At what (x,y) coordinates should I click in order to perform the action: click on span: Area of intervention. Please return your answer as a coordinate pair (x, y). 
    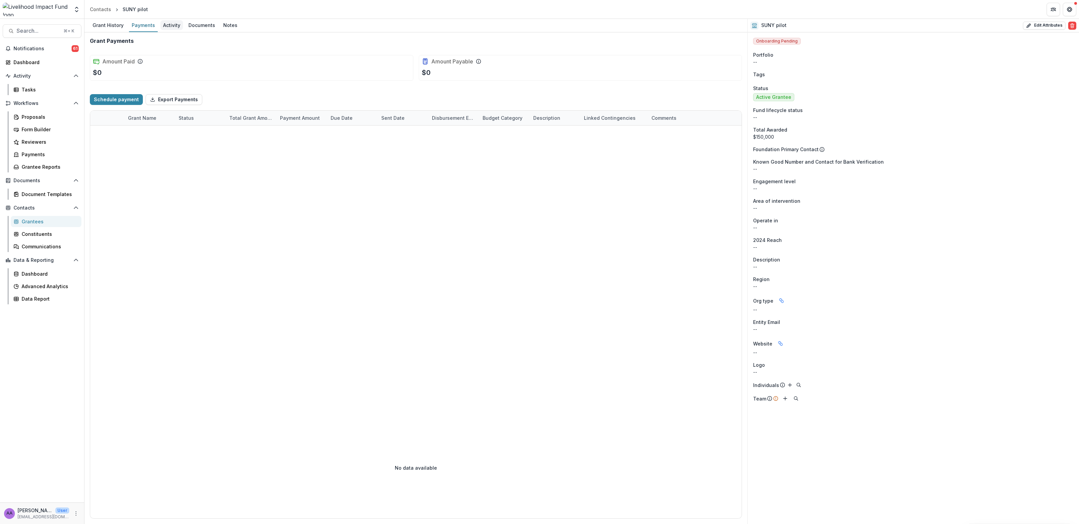
    Looking at the image, I should click on (777, 201).